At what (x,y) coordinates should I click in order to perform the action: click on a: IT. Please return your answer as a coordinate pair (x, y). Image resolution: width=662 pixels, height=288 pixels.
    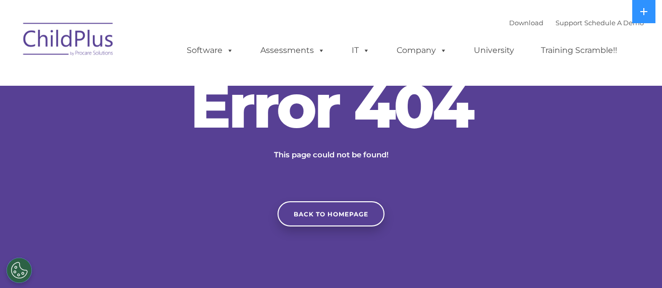
    Looking at the image, I should click on (361, 50).